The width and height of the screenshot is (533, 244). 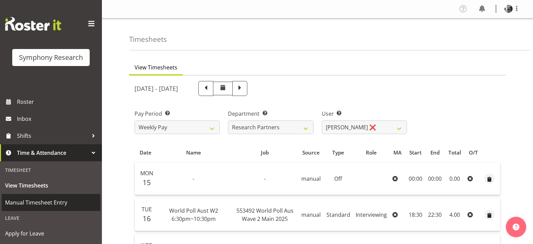 I want to click on td: 0.00, so click(x=455, y=178).